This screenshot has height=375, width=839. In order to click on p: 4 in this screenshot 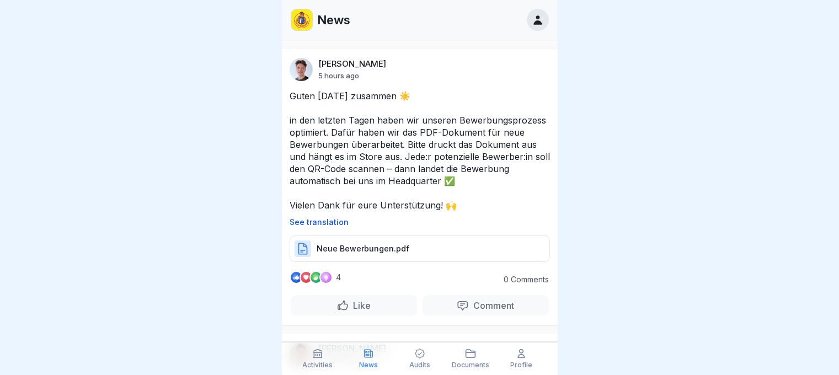, I will do `click(338, 278)`.